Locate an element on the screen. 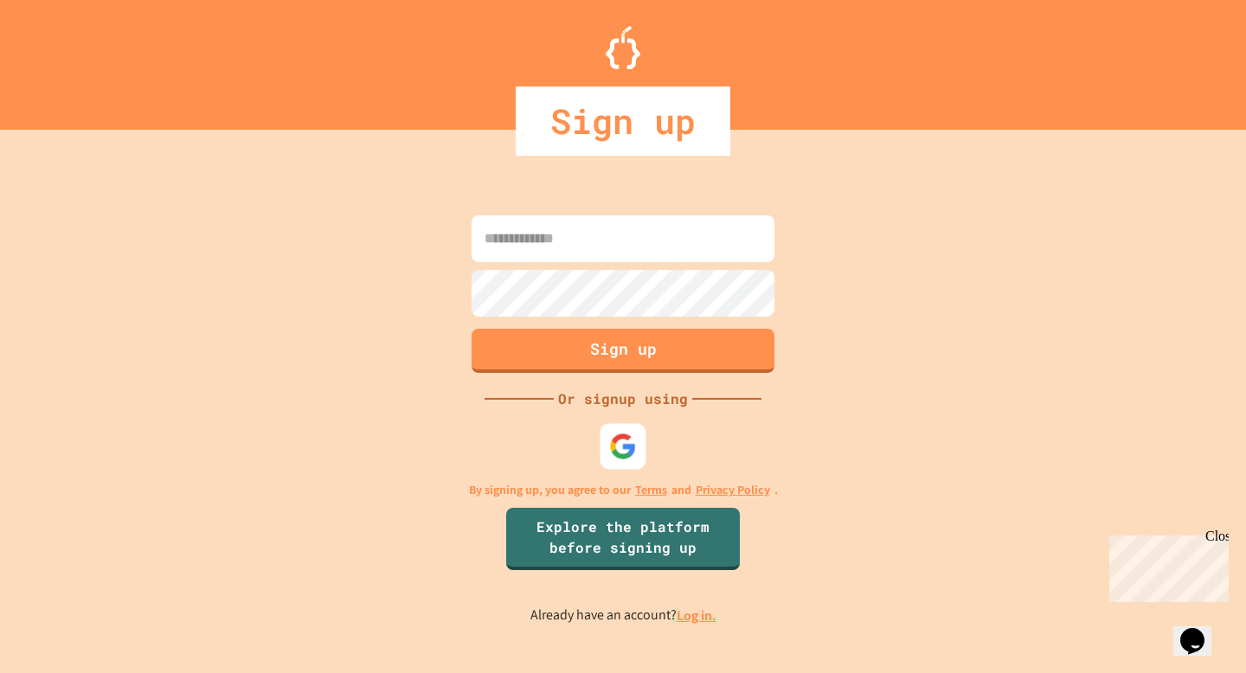 The width and height of the screenshot is (1246, 673). img: Logo.svg is located at coordinates (623, 48).